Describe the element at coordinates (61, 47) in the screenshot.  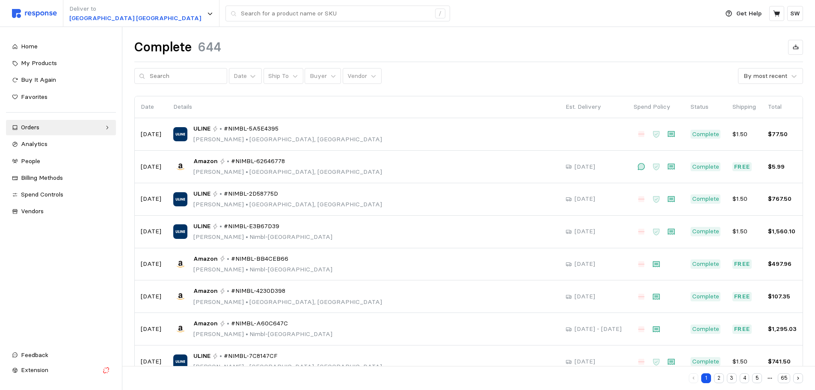
I see `a: Home` at that location.